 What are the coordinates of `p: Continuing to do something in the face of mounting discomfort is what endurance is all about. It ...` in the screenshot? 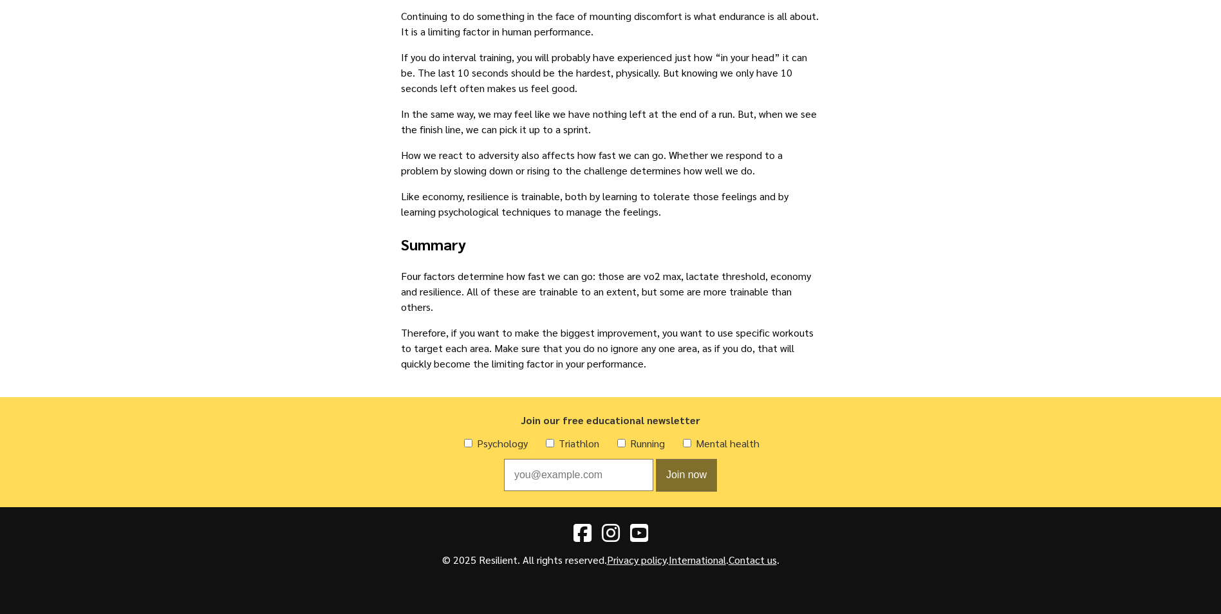 It's located at (611, 24).